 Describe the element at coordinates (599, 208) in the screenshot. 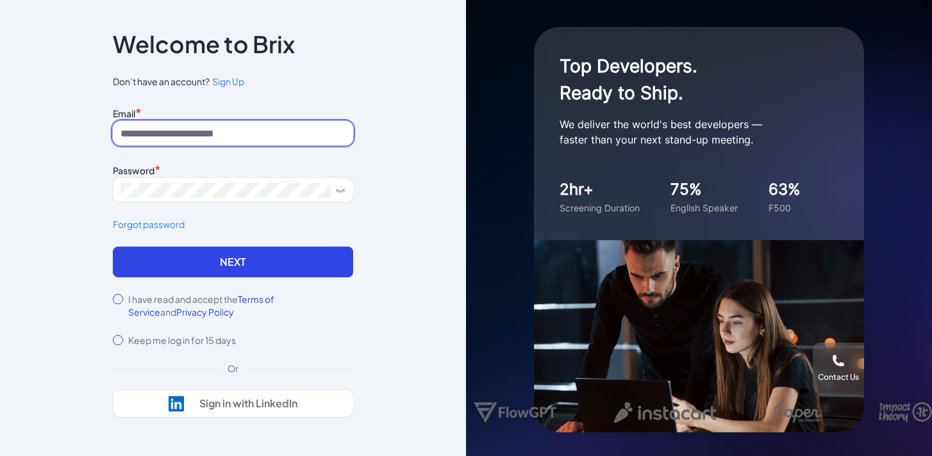

I see `div: Screening Duration` at that location.